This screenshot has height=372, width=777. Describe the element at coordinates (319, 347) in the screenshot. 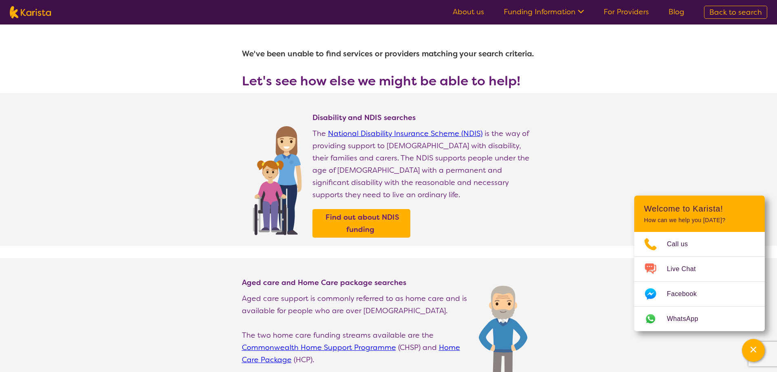

I see `a: Commonwealth Home Support Programme` at that location.